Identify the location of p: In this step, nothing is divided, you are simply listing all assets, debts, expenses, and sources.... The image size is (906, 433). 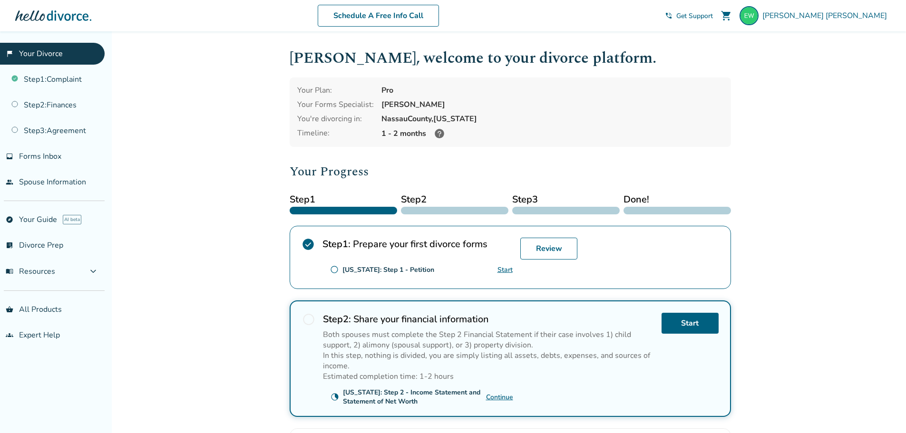
(488, 361).